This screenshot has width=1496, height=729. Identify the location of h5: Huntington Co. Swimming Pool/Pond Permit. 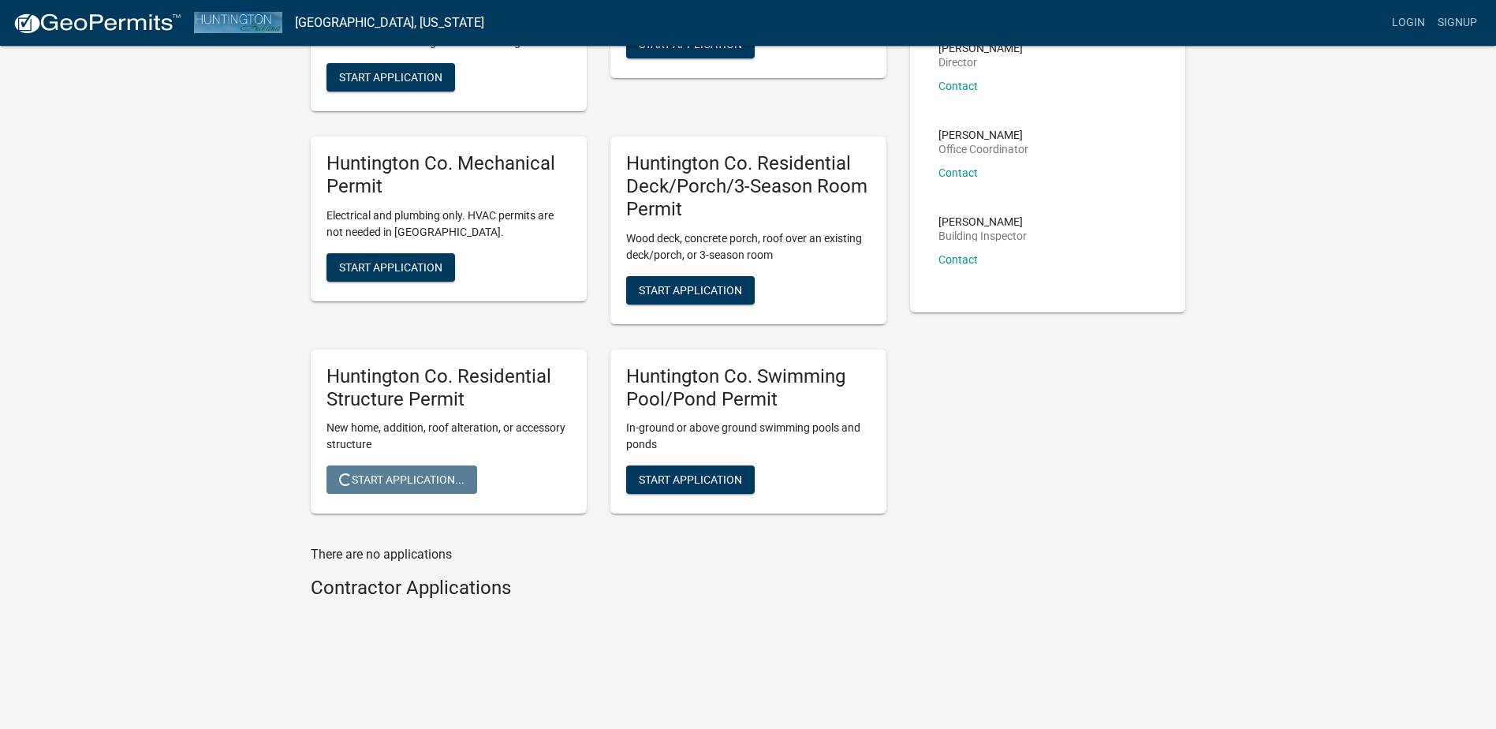
(749, 388).